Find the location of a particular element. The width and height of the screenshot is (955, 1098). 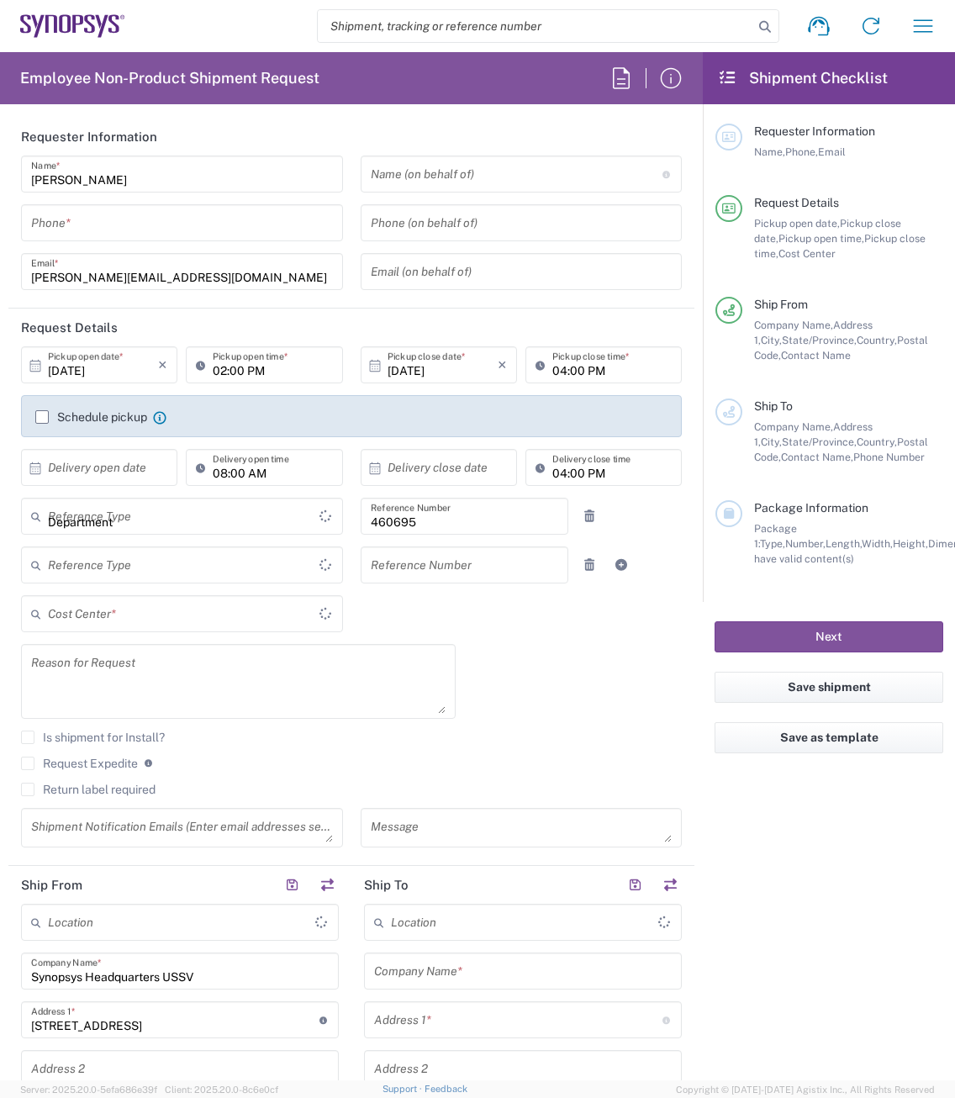

span: Number, is located at coordinates (806, 543).